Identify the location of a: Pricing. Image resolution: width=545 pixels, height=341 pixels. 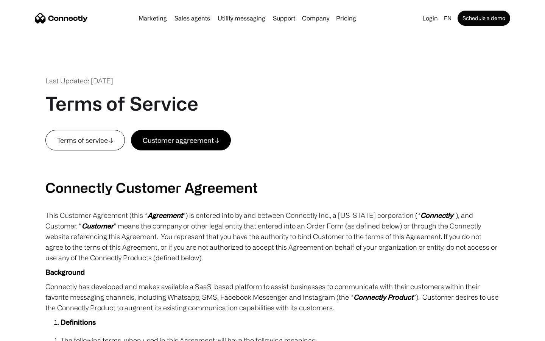
(346, 18).